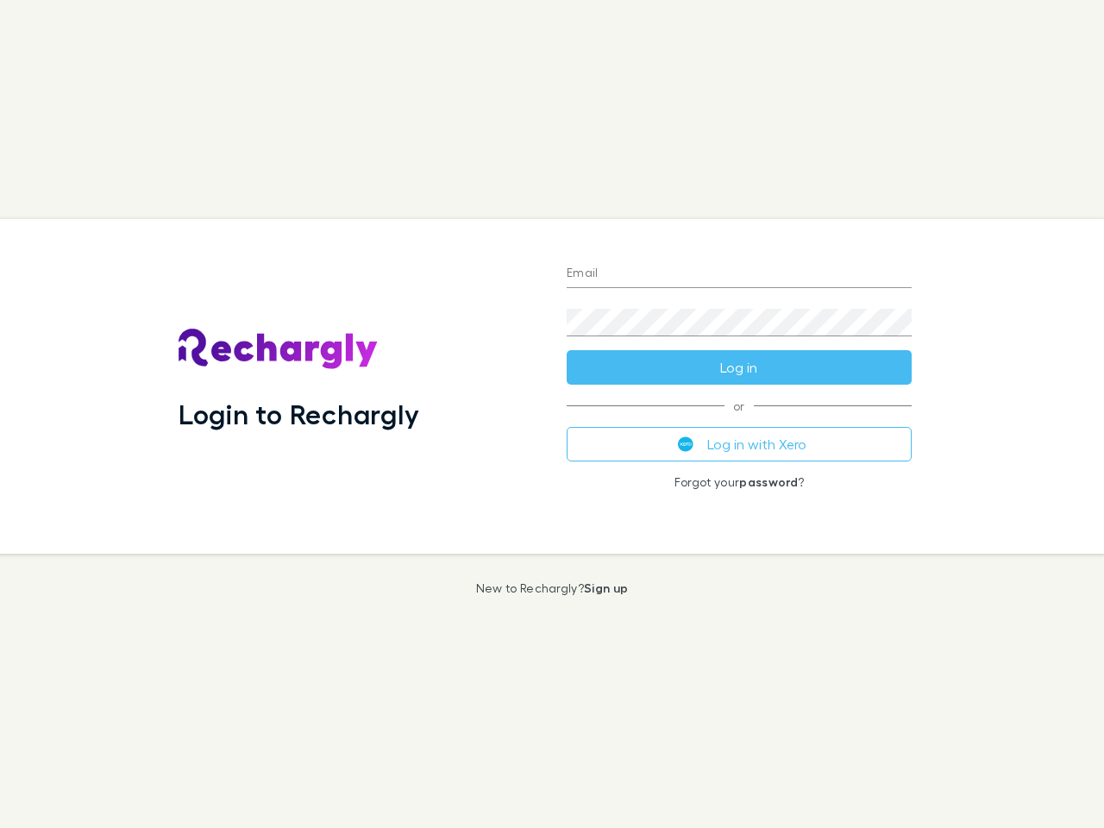 The height and width of the screenshot is (828, 1104). Describe the element at coordinates (279, 349) in the screenshot. I see `img: Rechargly's Logo` at that location.